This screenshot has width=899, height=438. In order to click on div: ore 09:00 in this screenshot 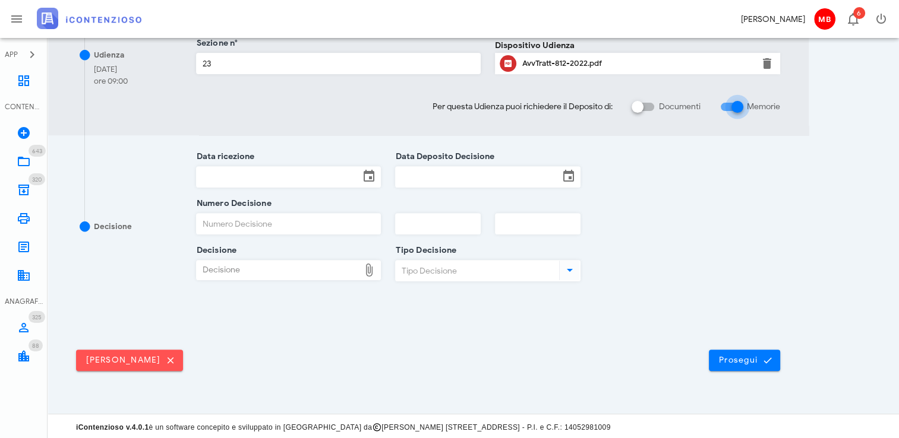, I will do `click(110, 81)`.